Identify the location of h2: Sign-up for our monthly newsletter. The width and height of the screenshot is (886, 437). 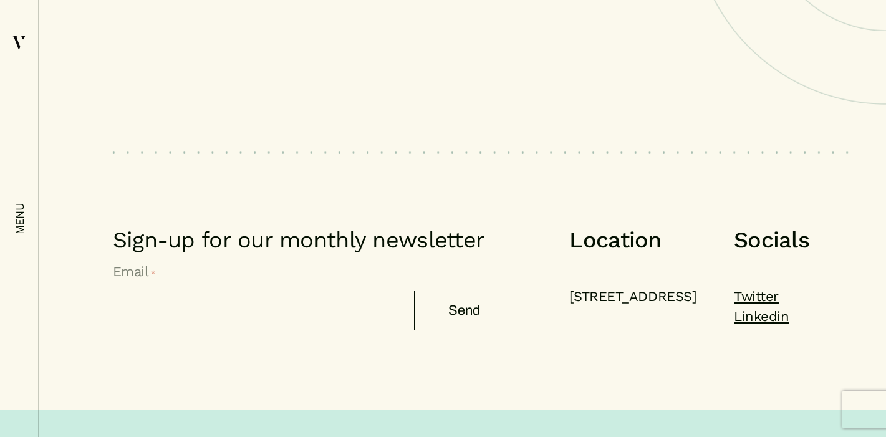
(314, 240).